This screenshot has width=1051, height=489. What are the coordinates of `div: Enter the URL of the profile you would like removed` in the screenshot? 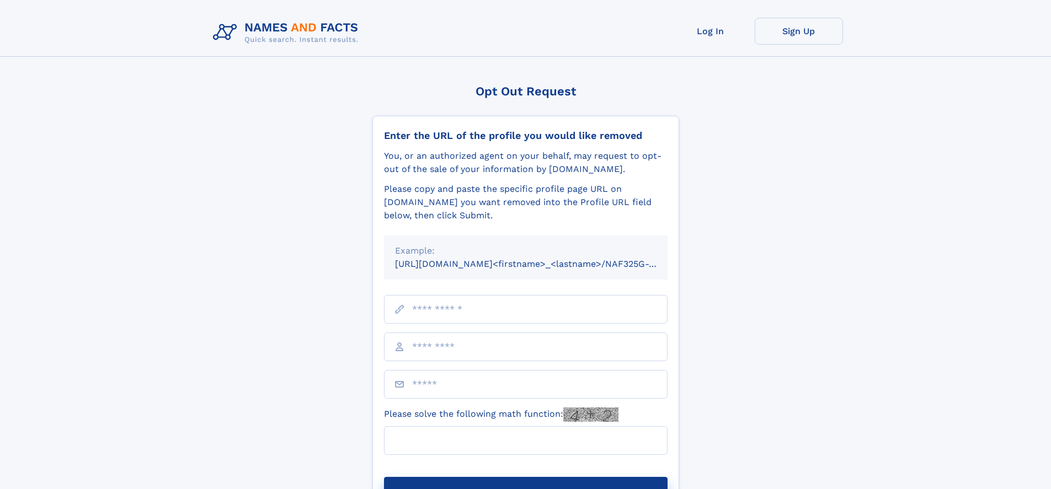 It's located at (526, 136).